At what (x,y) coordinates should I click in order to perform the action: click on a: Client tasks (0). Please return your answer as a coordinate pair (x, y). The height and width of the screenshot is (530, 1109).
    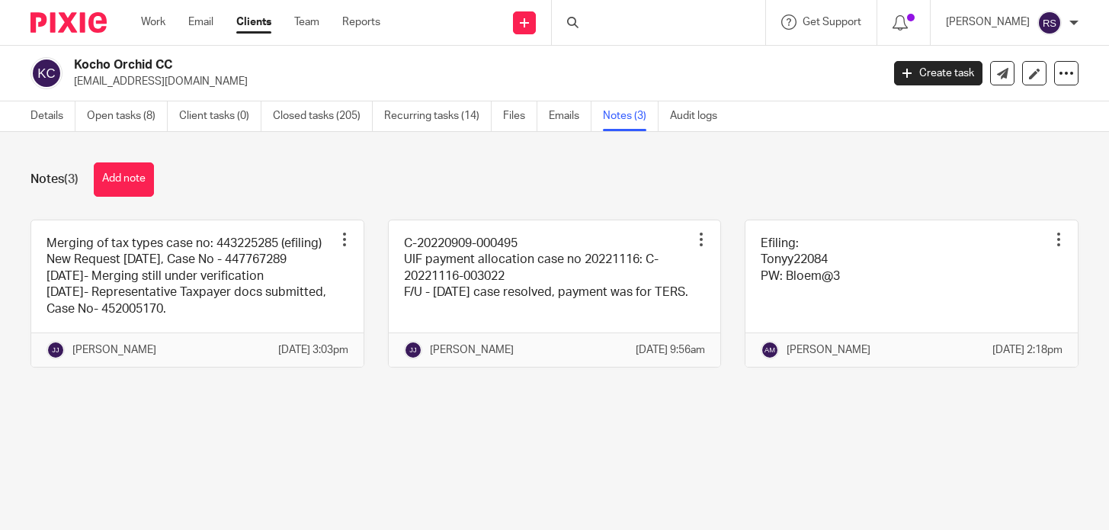
    Looking at the image, I should click on (220, 116).